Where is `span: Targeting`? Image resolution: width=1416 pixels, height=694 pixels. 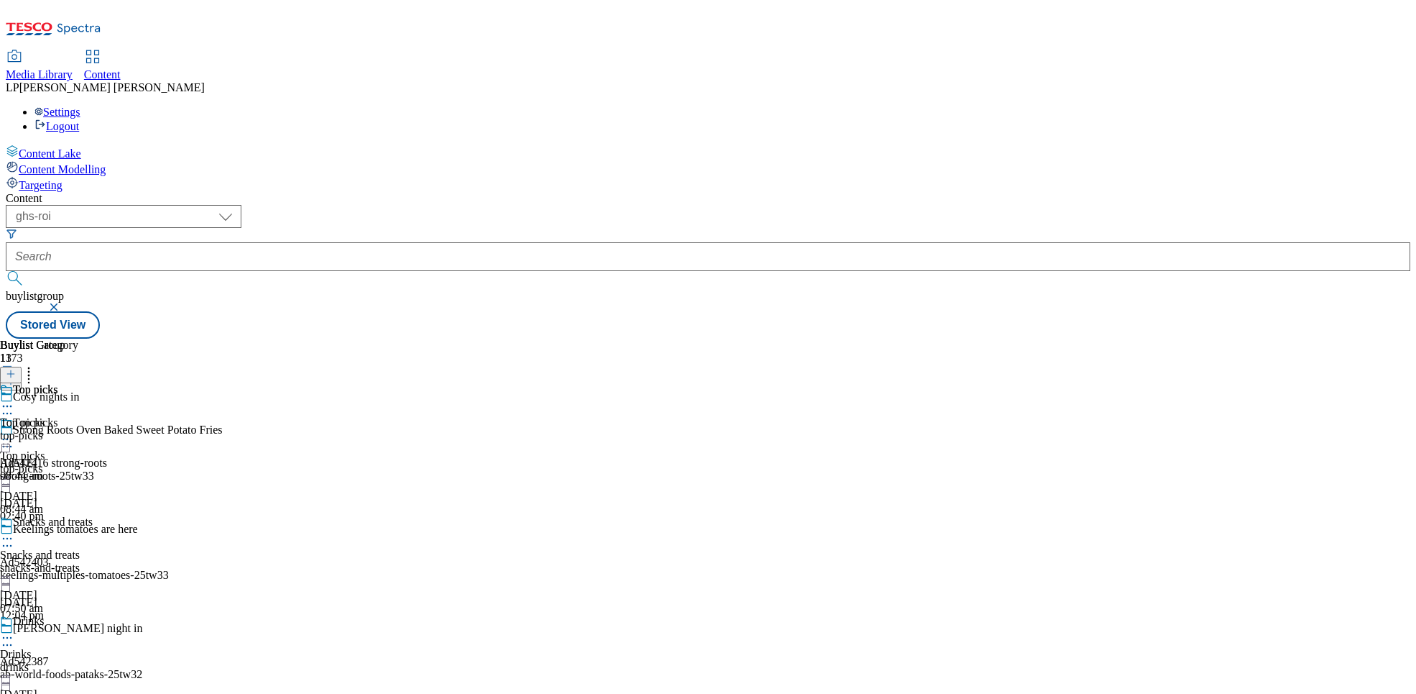
span: Targeting is located at coordinates (40, 185).